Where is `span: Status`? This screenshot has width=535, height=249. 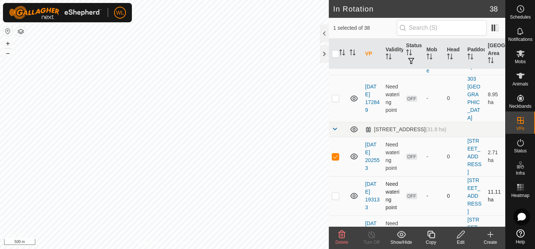 span: Status is located at coordinates (520, 151).